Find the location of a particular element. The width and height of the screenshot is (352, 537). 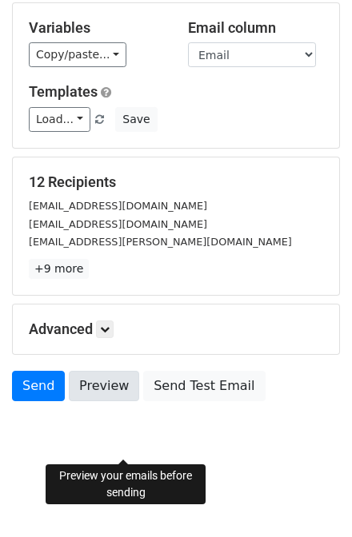

a: Templates is located at coordinates (63, 91).